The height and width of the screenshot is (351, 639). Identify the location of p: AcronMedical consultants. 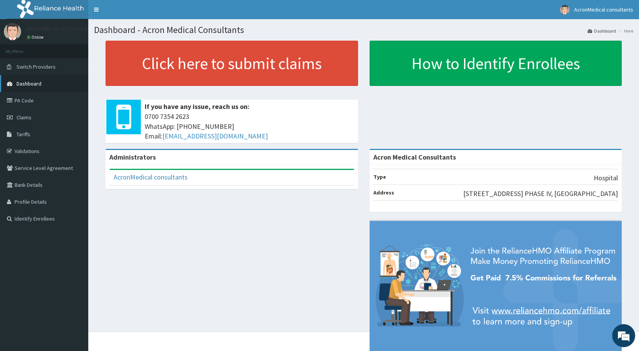
(66, 28).